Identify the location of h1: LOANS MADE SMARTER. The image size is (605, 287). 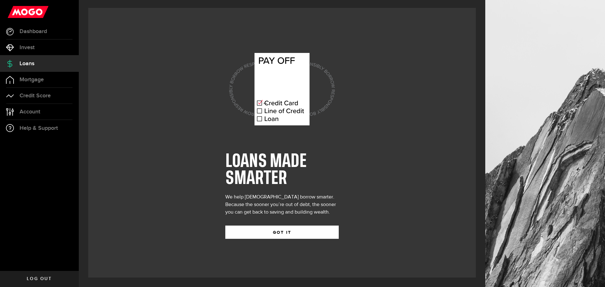
(282, 170).